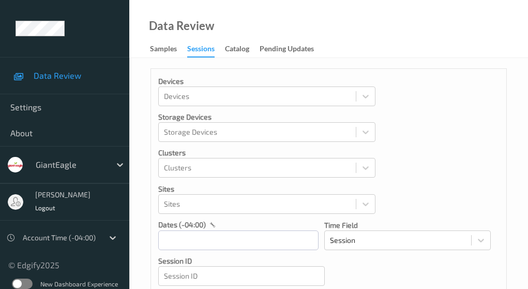 The height and width of the screenshot is (289, 528). Describe the element at coordinates (181, 26) in the screenshot. I see `div: Data Review` at that location.